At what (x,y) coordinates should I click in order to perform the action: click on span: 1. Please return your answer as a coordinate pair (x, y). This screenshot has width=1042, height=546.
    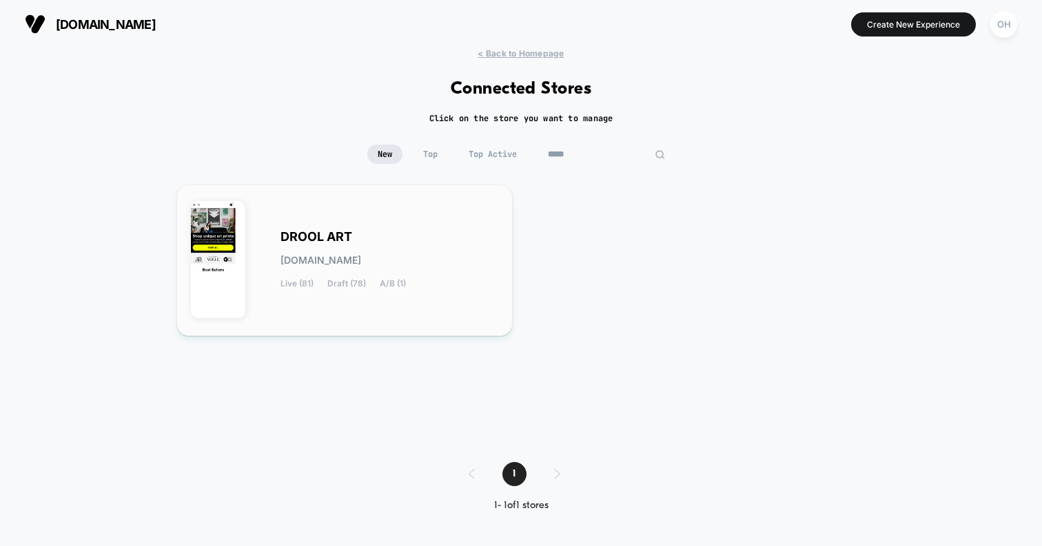
    Looking at the image, I should click on (514, 474).